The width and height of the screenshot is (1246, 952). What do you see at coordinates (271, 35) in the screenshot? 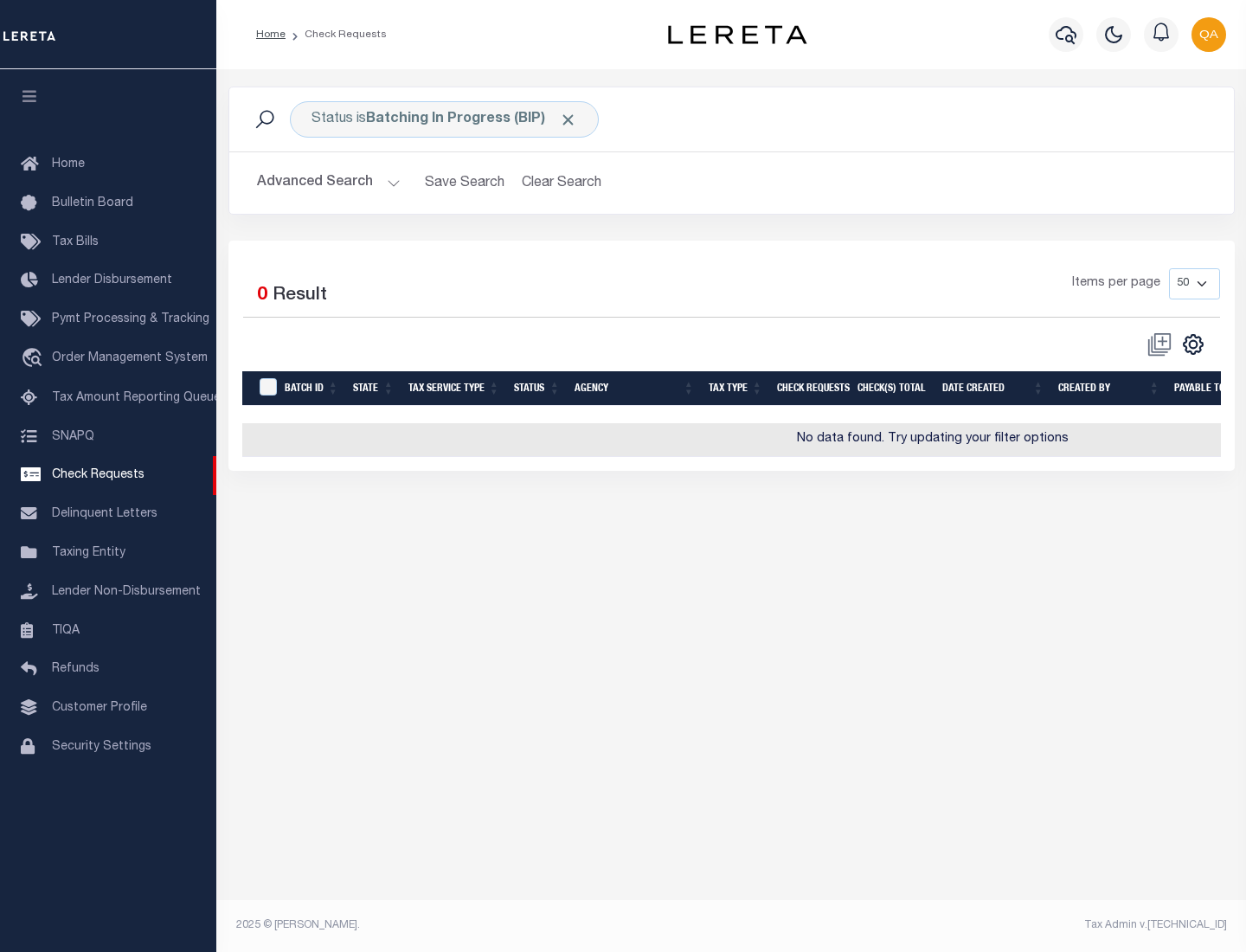
I see `a: Home` at bounding box center [271, 35].